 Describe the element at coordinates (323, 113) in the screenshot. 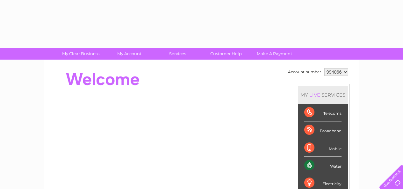

I see `div: Telecoms` at that location.